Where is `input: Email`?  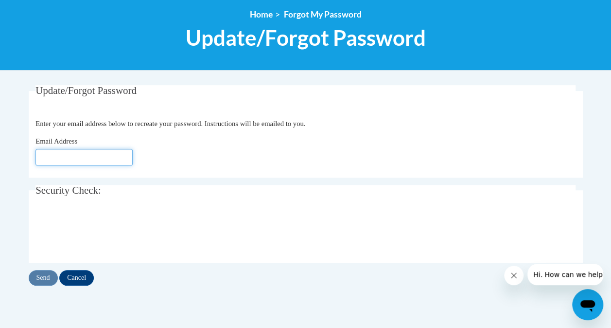
input: Email is located at coordinates (84, 157).